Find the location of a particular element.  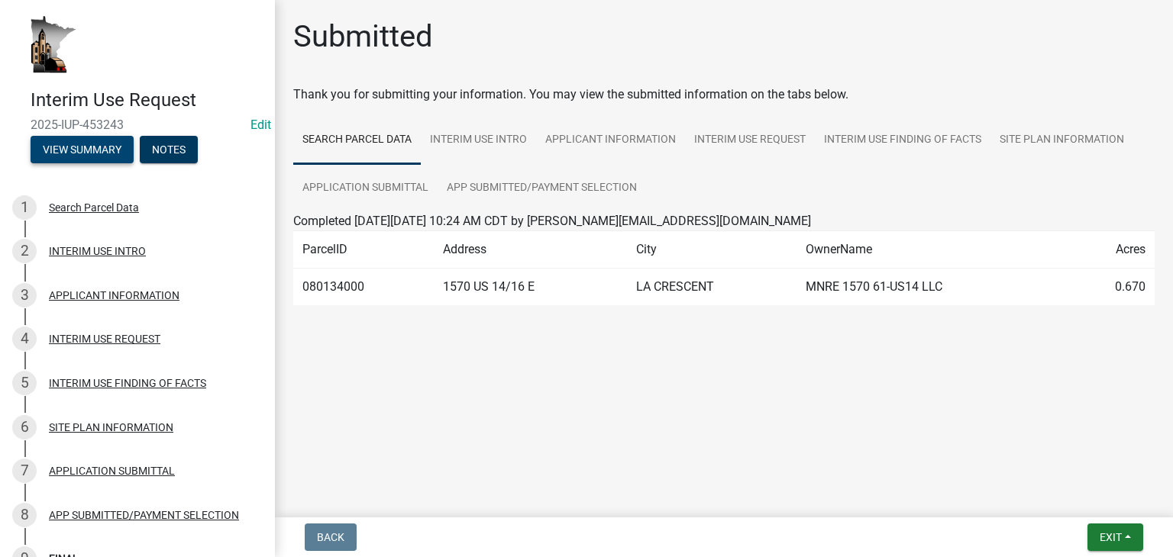

a: INTERIM USE REQUEST is located at coordinates (750, 141).